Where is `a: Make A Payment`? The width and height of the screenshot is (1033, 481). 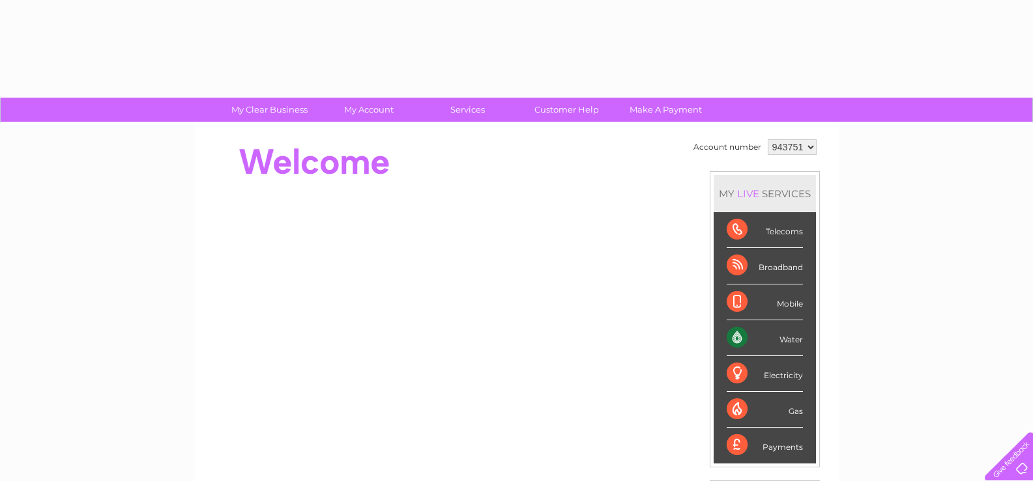 a: Make A Payment is located at coordinates (665, 109).